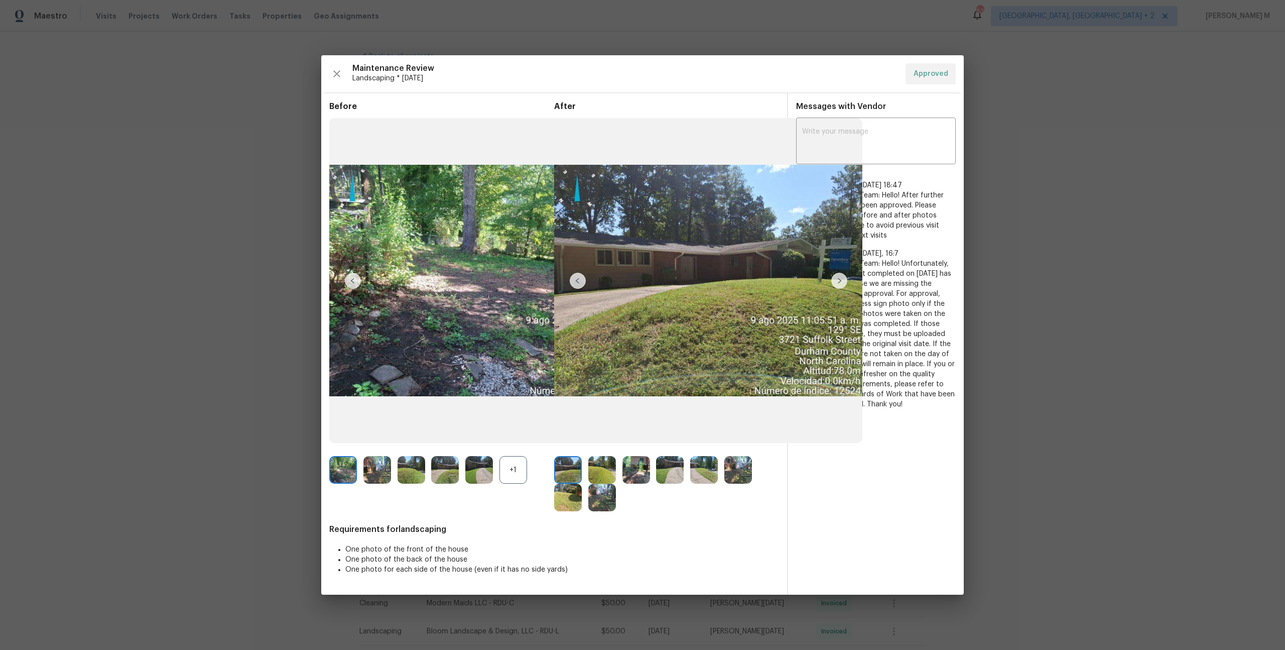 Image resolution: width=1285 pixels, height=650 pixels. What do you see at coordinates (562, 569) in the screenshot?
I see `li: One photo for each side of the house (even if it has no side yards)` at bounding box center [562, 569].